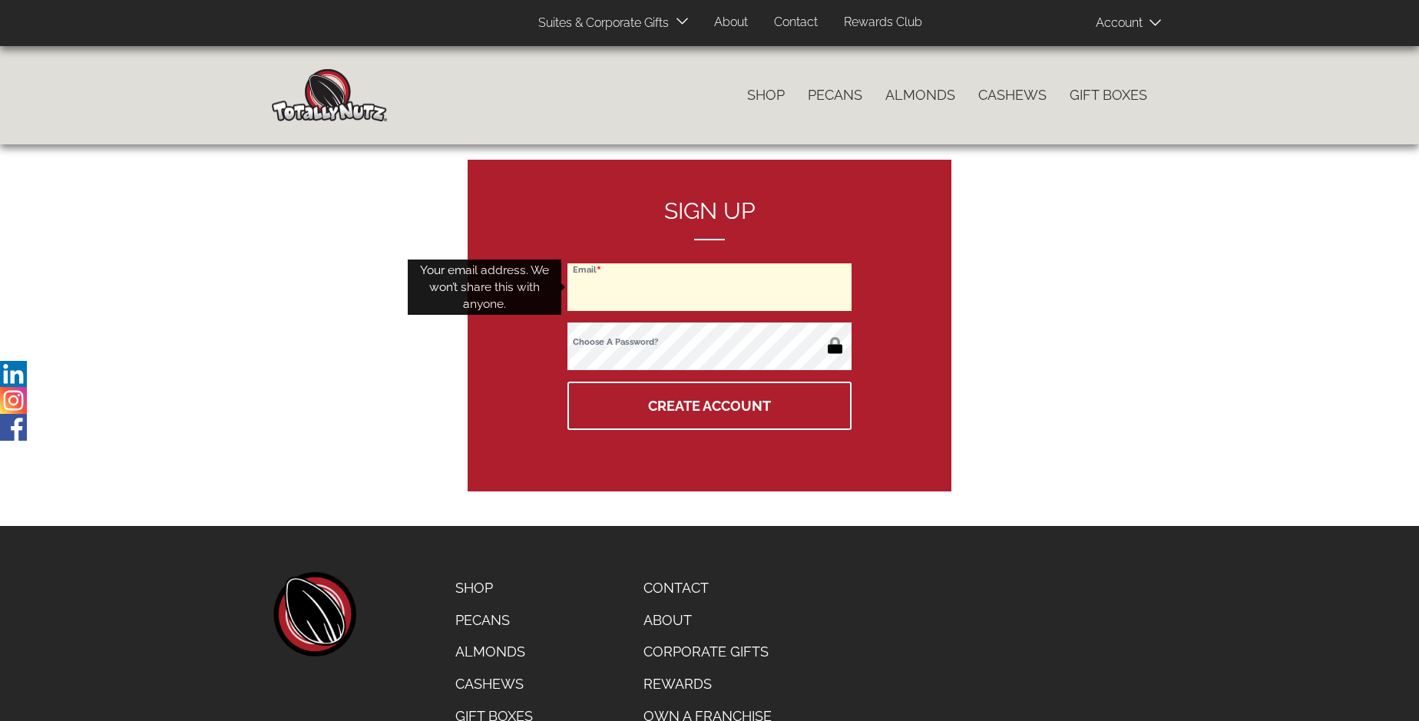 Image resolution: width=1419 pixels, height=721 pixels. I want to click on a: Gift Boxes, so click(1108, 95).